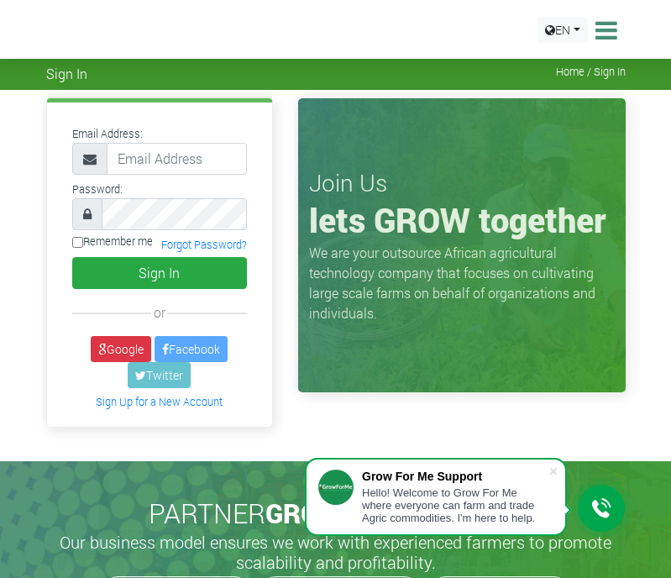 The width and height of the screenshot is (671, 578). Describe the element at coordinates (159, 402) in the screenshot. I see `a: Sign Up for a New Account` at that location.